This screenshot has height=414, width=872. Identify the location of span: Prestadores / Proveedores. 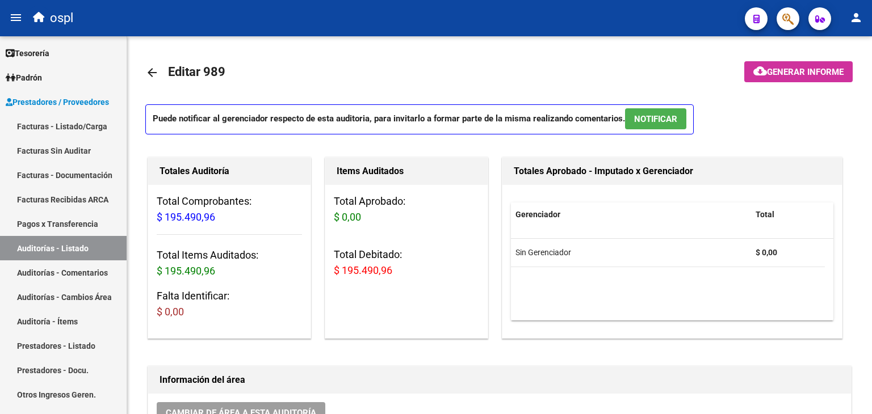
(57, 102).